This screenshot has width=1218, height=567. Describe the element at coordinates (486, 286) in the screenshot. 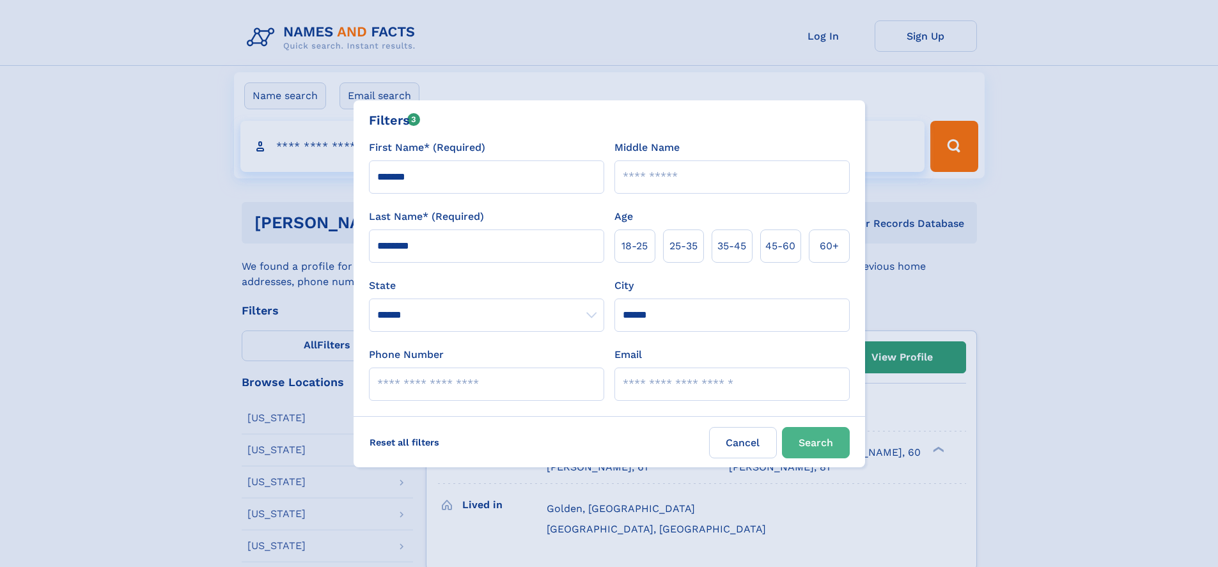

I see `label: State` at that location.